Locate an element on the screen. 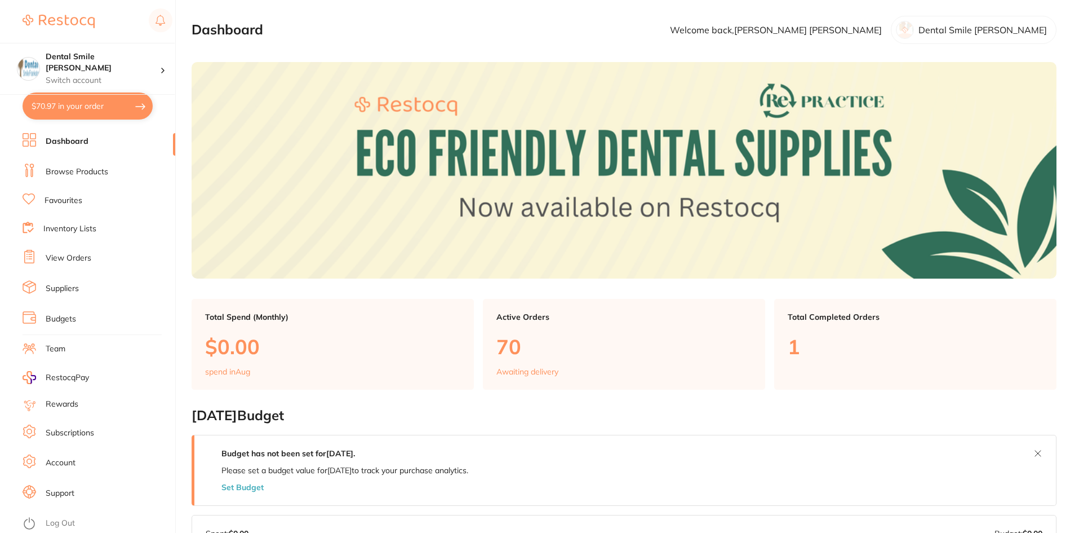  a: Budgets is located at coordinates (61, 319).